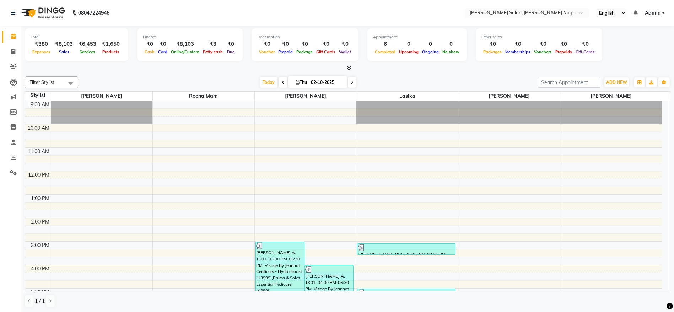 The height and width of the screenshot is (312, 674). I want to click on div: ₹380, so click(41, 44).